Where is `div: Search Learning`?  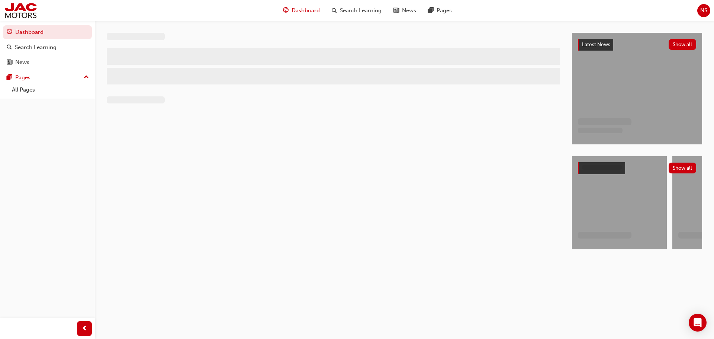 div: Search Learning is located at coordinates (36, 47).